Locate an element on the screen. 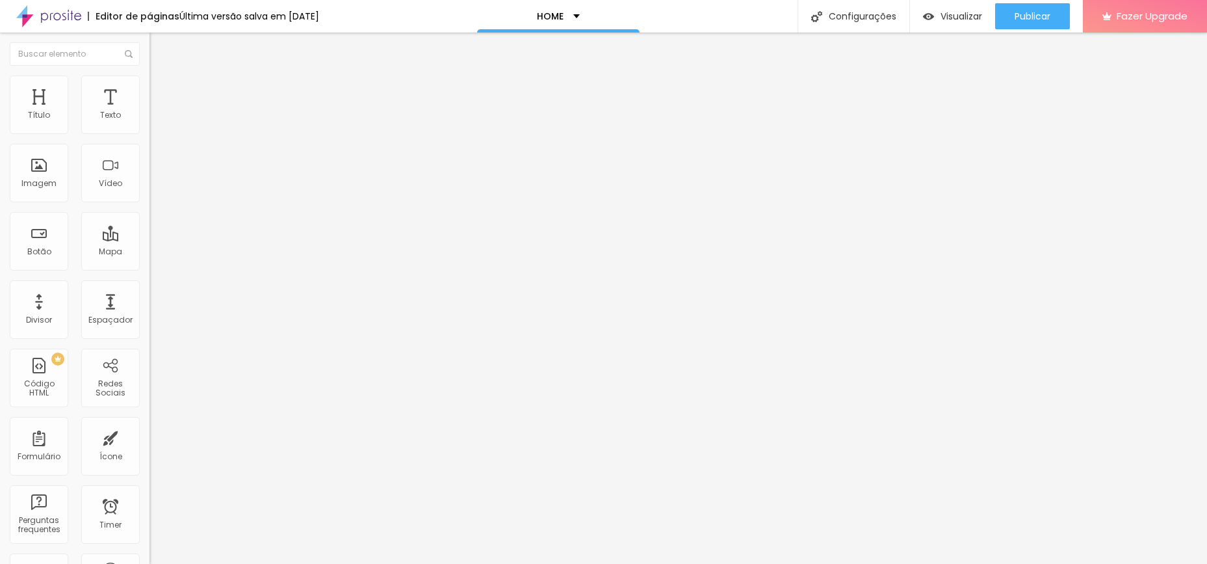  div: Botão is located at coordinates (39, 252).